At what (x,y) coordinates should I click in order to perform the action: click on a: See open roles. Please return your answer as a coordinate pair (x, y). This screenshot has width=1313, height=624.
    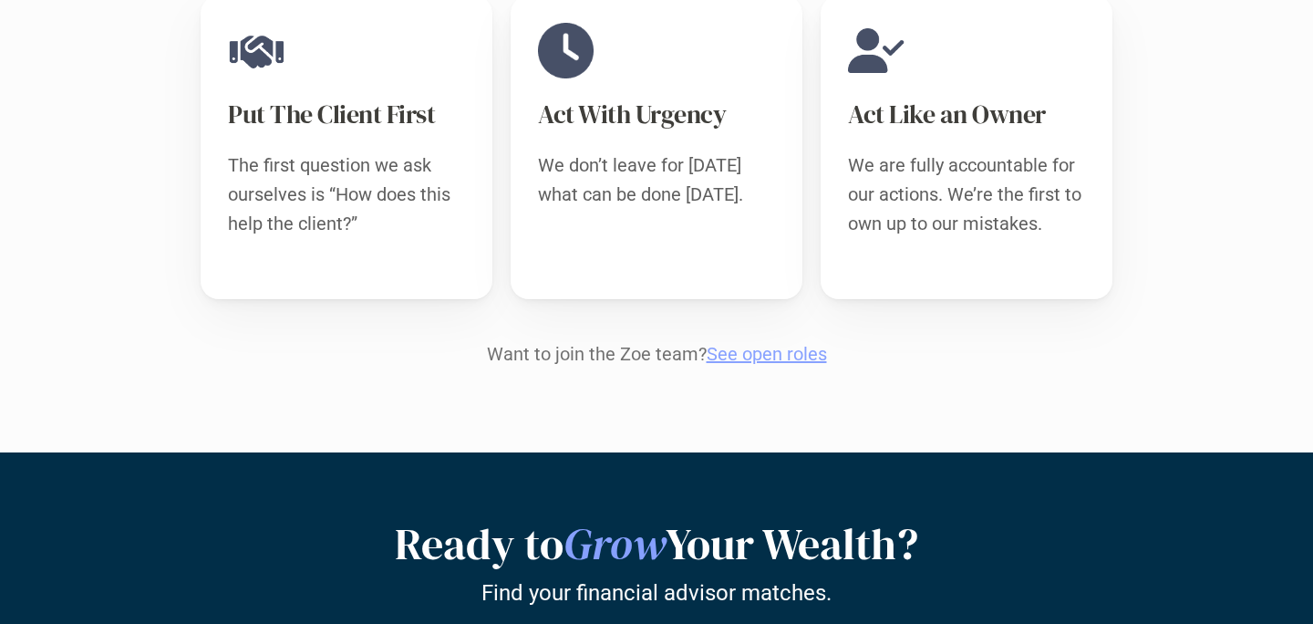
    Looking at the image, I should click on (767, 354).